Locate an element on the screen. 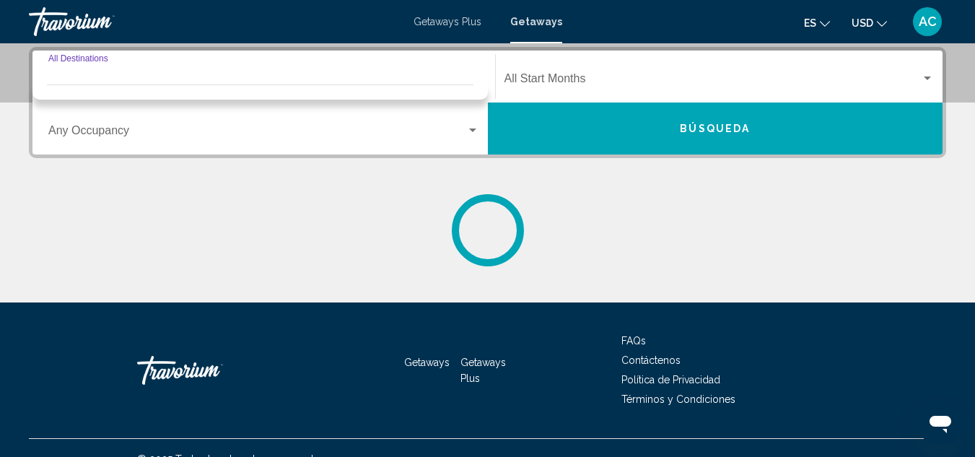  button: Change language is located at coordinates (817, 22).